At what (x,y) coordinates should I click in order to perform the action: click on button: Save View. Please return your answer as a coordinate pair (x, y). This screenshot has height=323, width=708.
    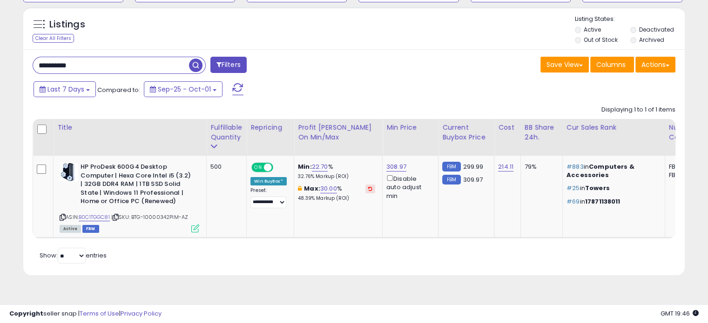
    Looking at the image, I should click on (564, 65).